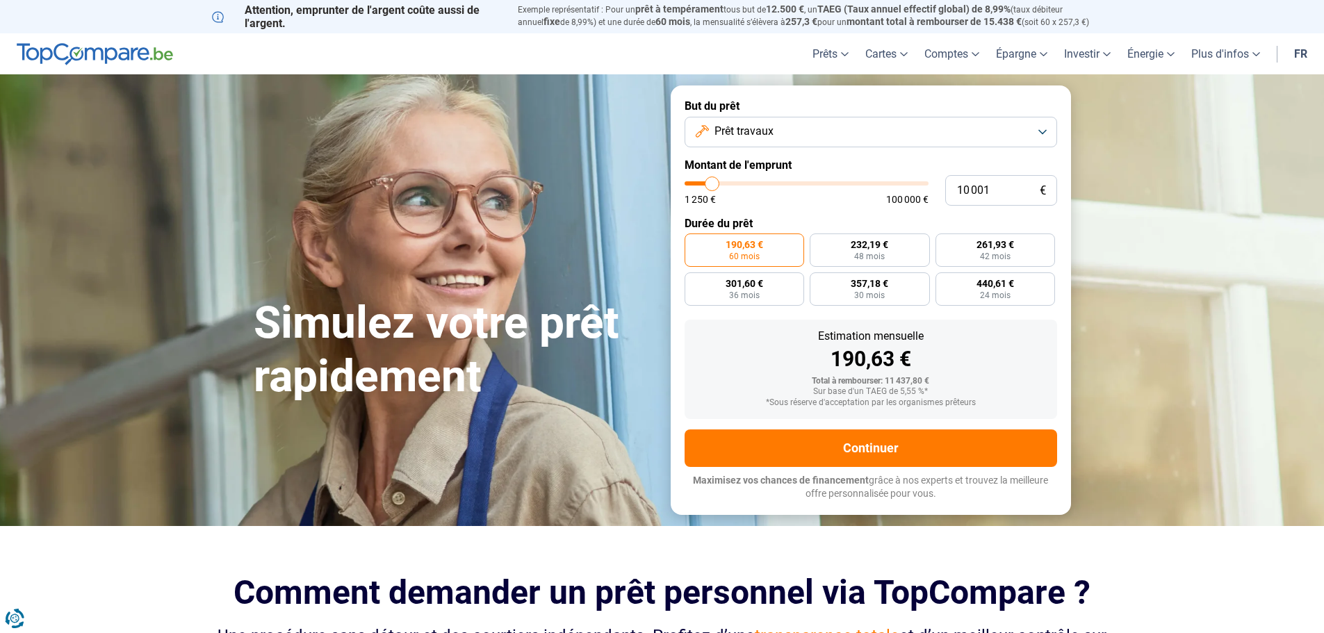 This screenshot has height=633, width=1324. What do you see at coordinates (1151, 54) in the screenshot?
I see `a: Énergie` at bounding box center [1151, 54].